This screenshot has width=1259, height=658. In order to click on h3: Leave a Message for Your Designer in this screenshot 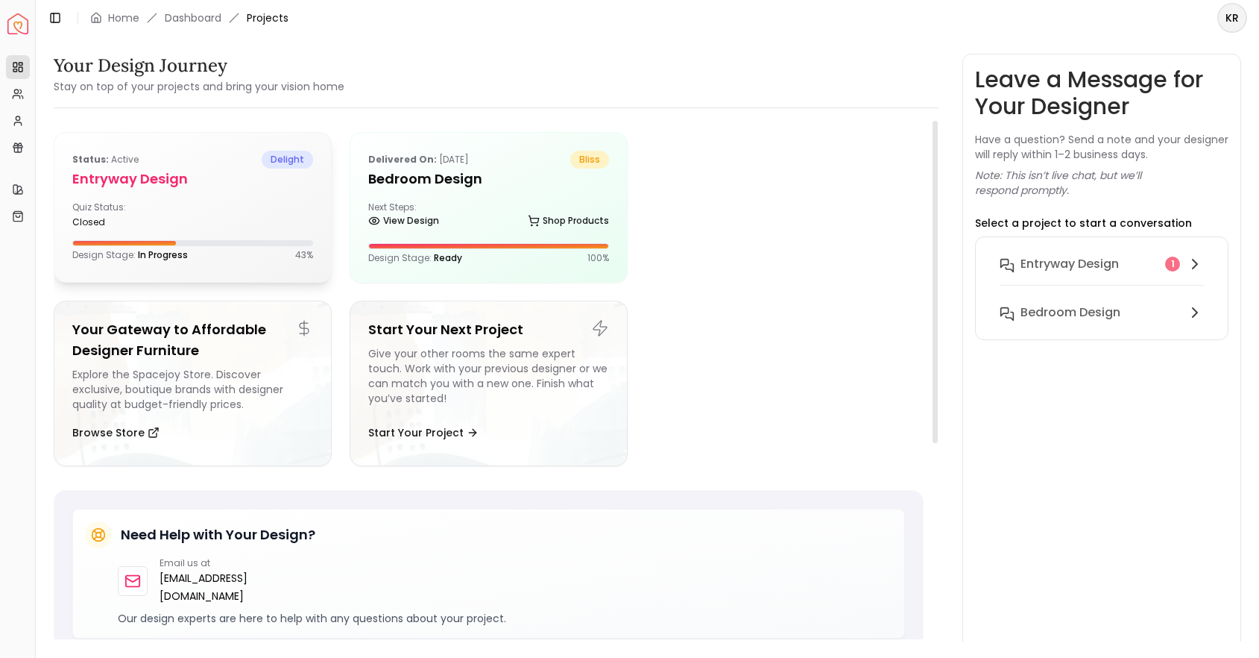, I will do `click(1102, 93)`.